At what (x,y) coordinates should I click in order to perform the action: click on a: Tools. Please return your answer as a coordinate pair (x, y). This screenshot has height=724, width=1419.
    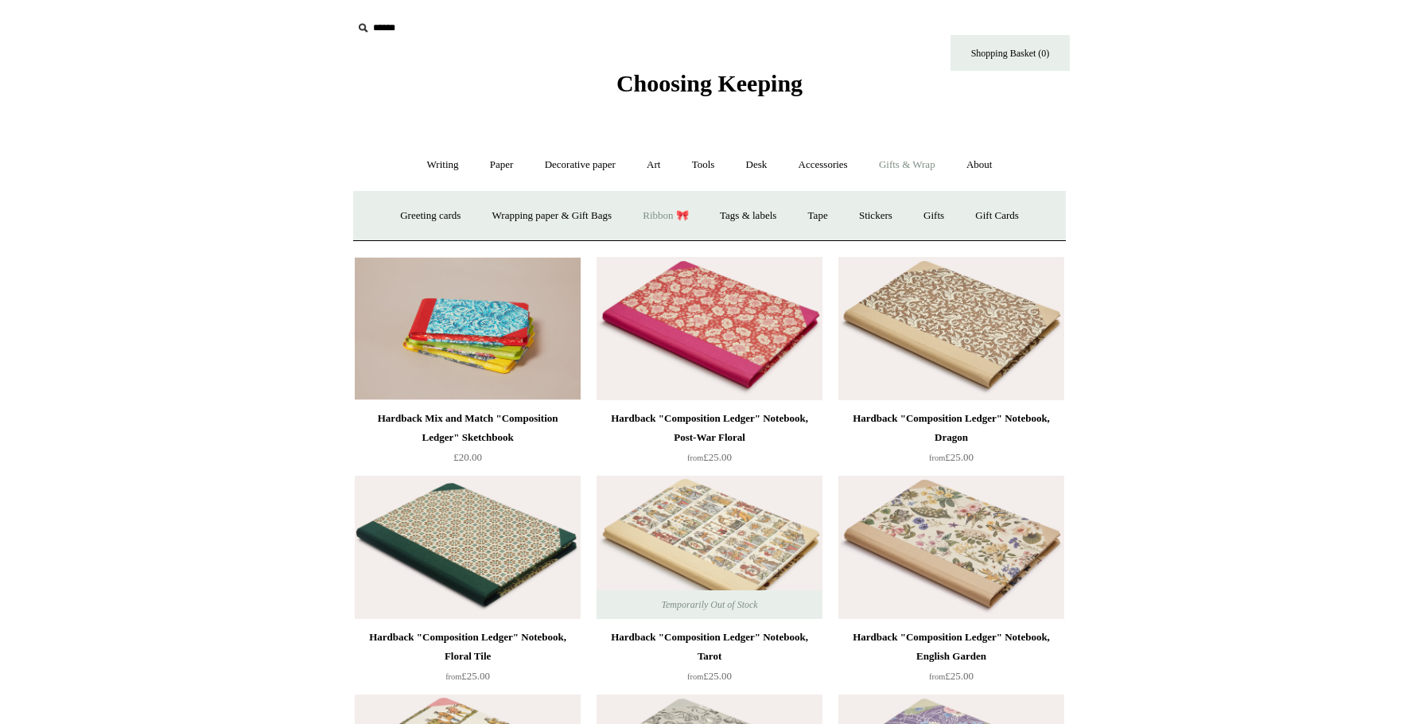
    Looking at the image, I should click on (703, 165).